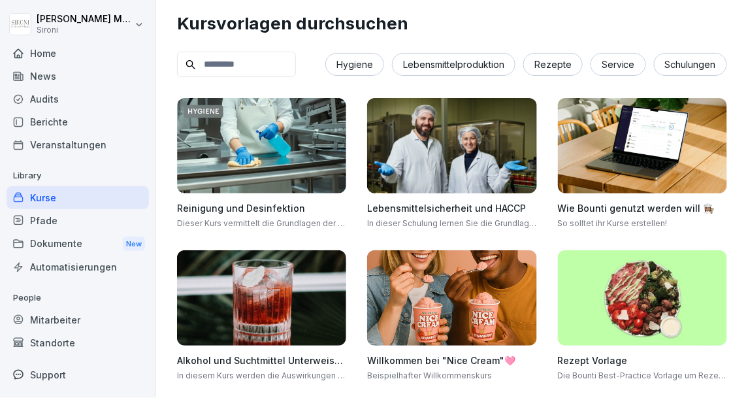  Describe the element at coordinates (451, 376) in the screenshot. I see `p: Beispielhafter Willkommenskurs` at that location.